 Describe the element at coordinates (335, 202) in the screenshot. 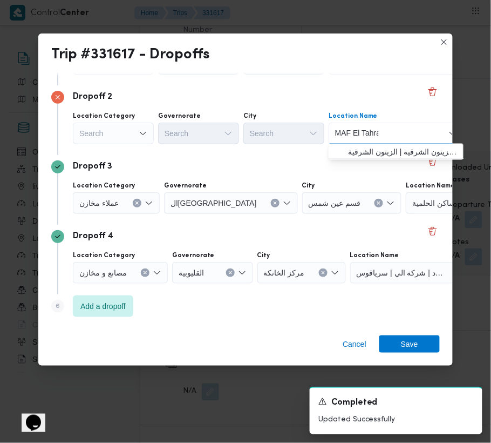

I see `span: قسم عين شمس` at that location.